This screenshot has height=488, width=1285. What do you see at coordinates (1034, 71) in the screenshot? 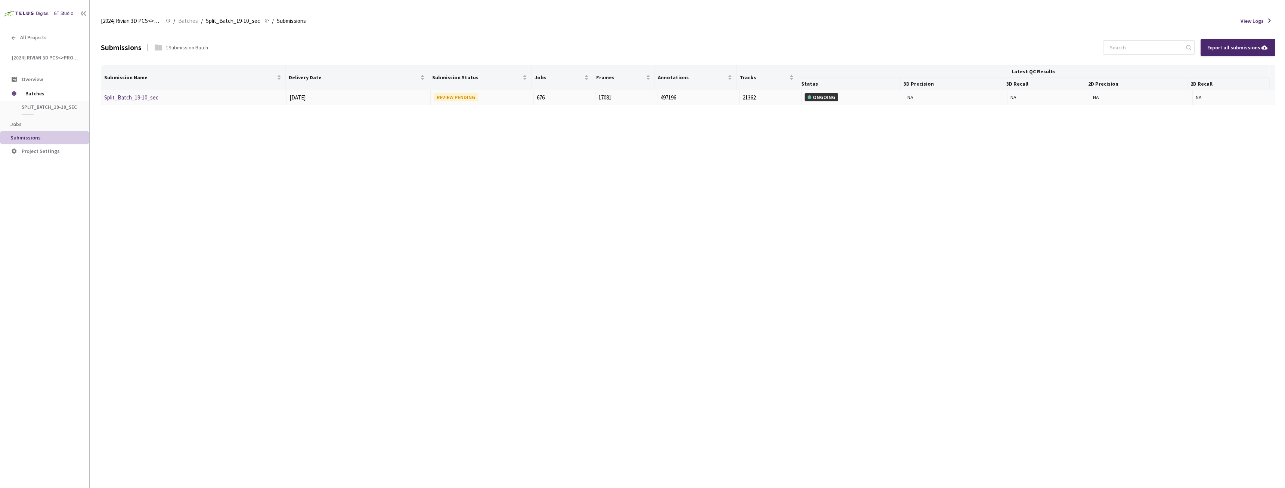
I see `th: Latest QC Results` at bounding box center [1034, 71].